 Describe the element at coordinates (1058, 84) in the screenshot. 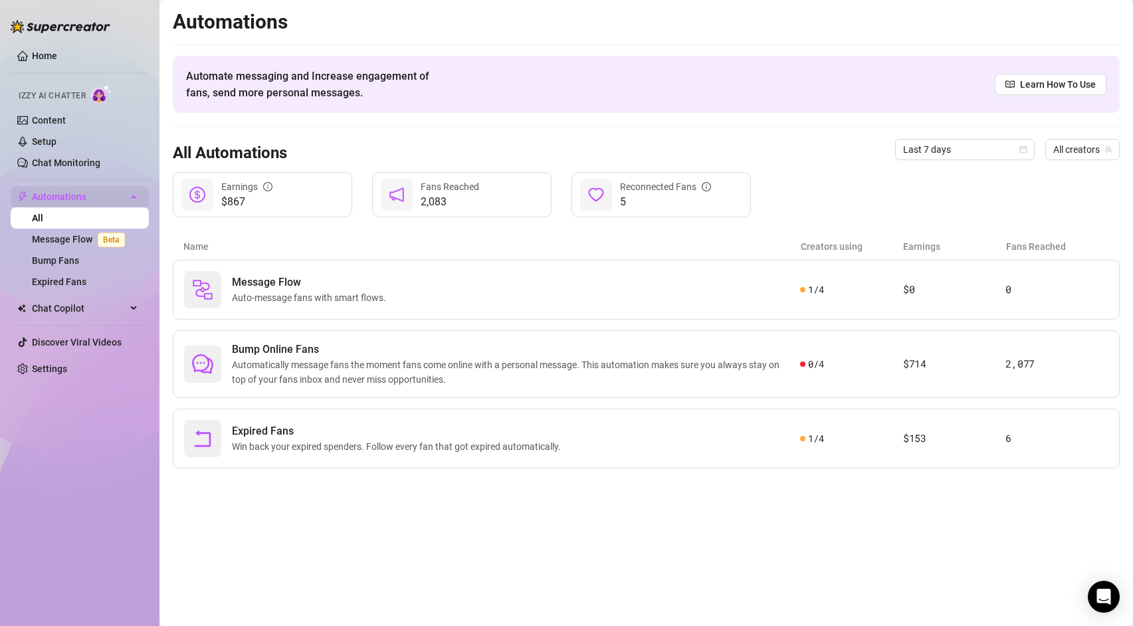

I see `span: Learn How To Use` at that location.